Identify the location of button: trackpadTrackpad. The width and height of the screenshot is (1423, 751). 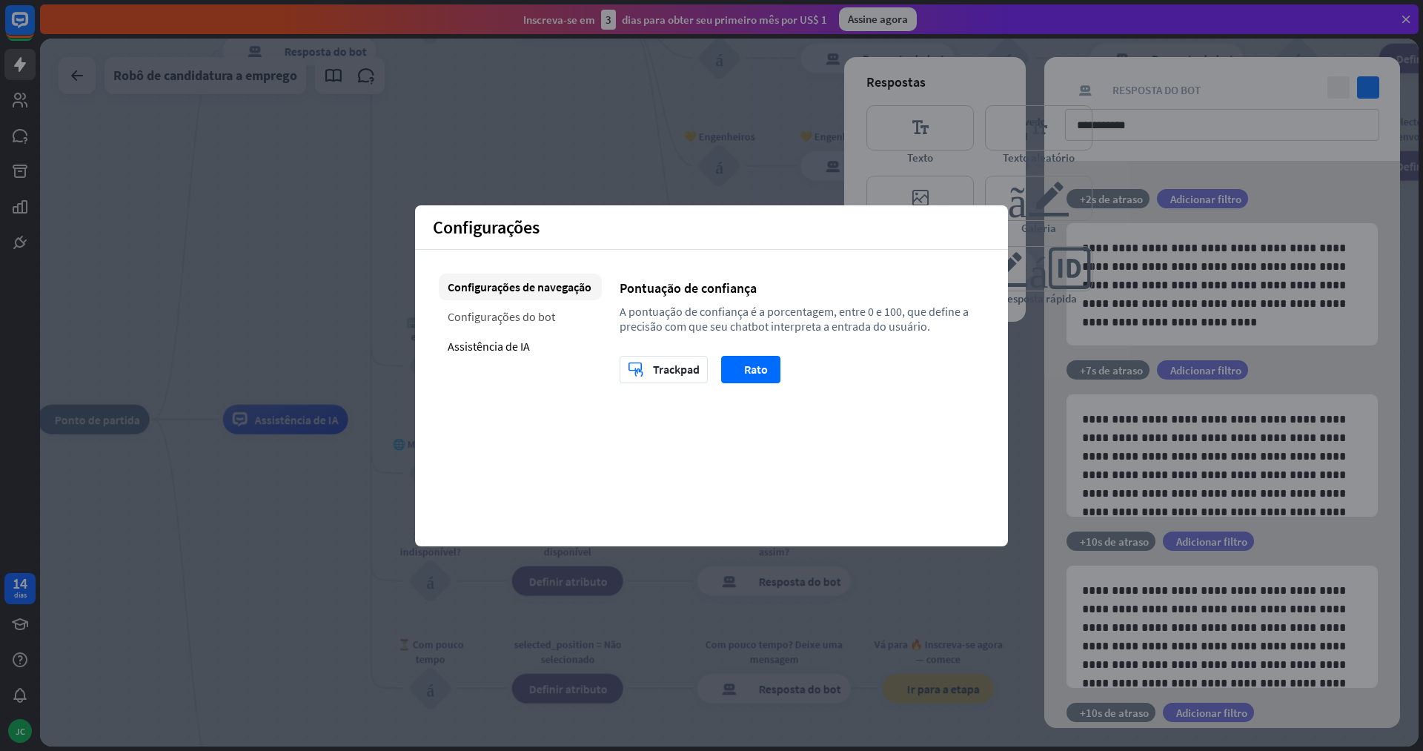
(663, 369).